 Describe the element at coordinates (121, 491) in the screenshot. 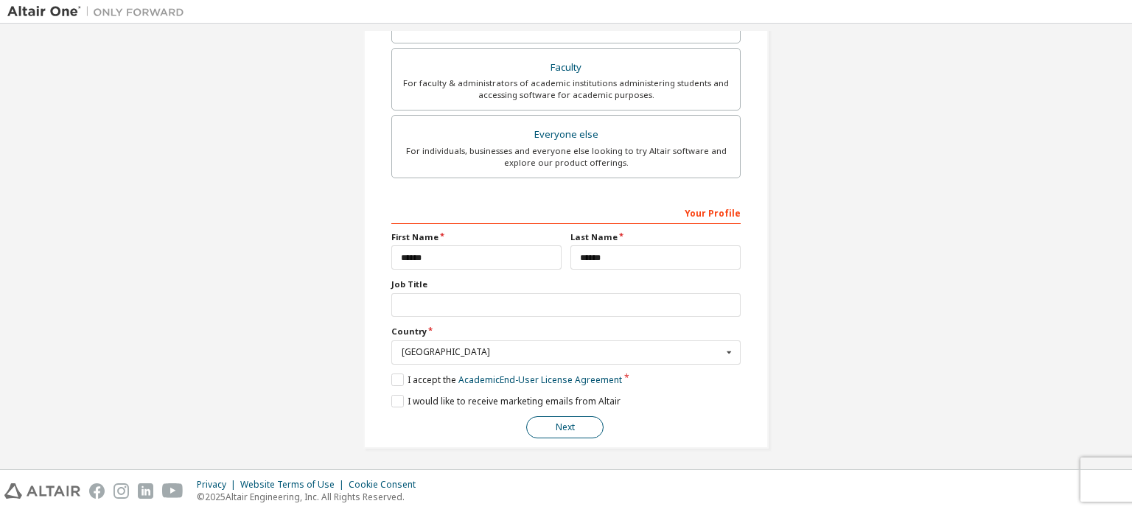

I see `img: instagram.svg` at that location.